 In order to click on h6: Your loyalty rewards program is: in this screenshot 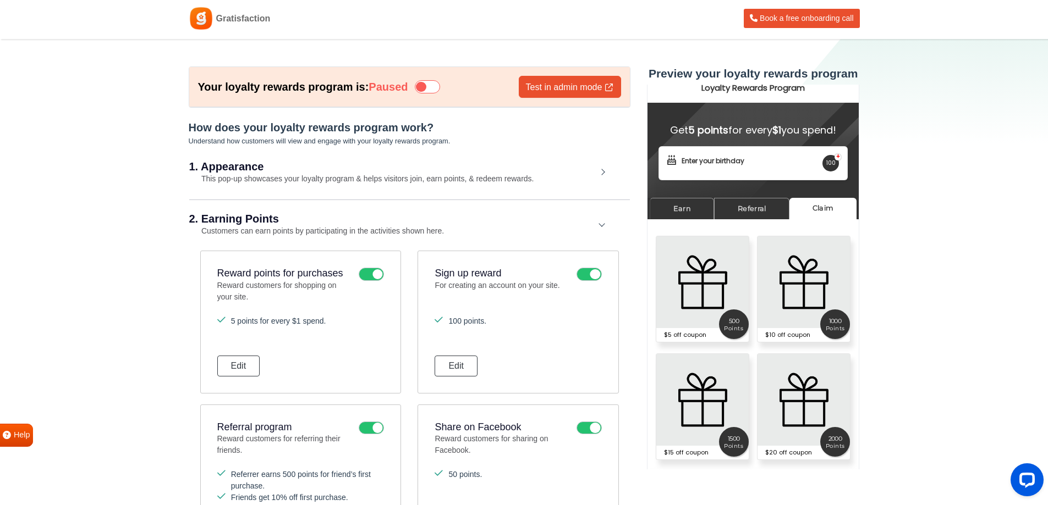, I will do `click(303, 87)`.